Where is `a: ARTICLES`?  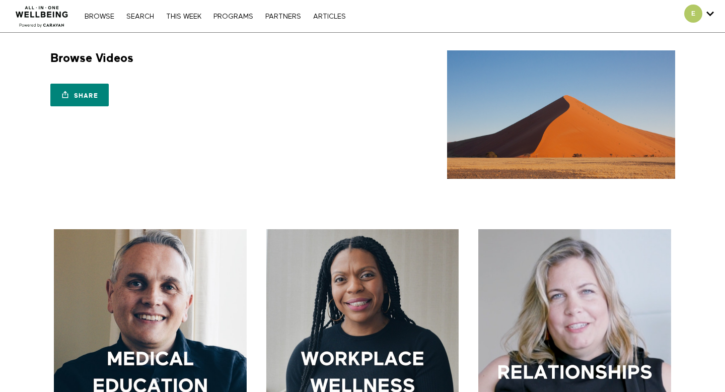
a: ARTICLES is located at coordinates (329, 17).